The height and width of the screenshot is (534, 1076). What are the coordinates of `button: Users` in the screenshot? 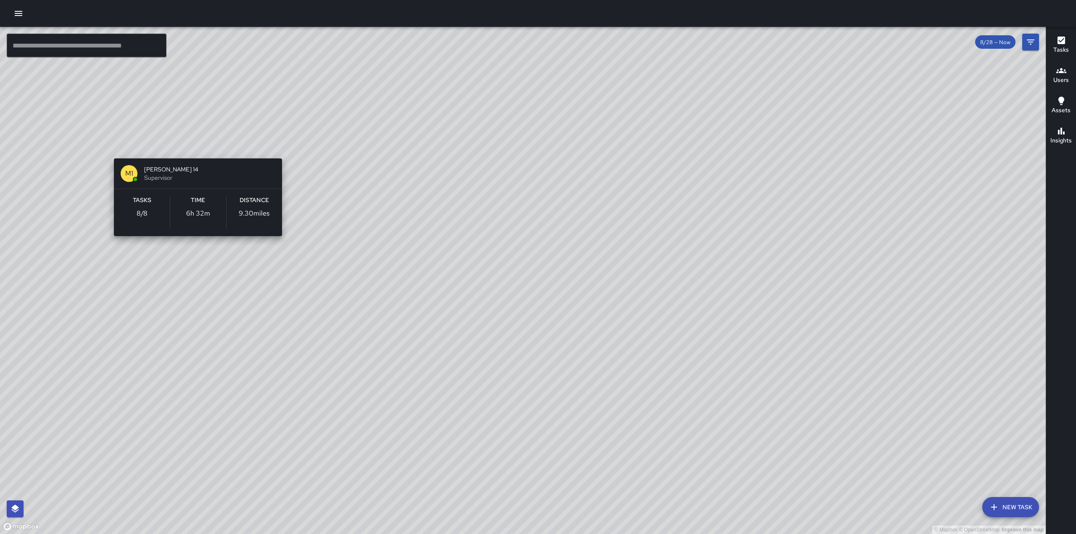 It's located at (1061, 76).